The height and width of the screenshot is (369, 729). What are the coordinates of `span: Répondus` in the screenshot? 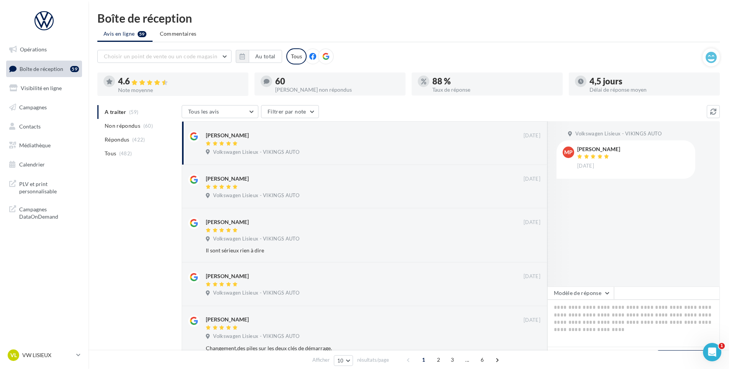 It's located at (117, 140).